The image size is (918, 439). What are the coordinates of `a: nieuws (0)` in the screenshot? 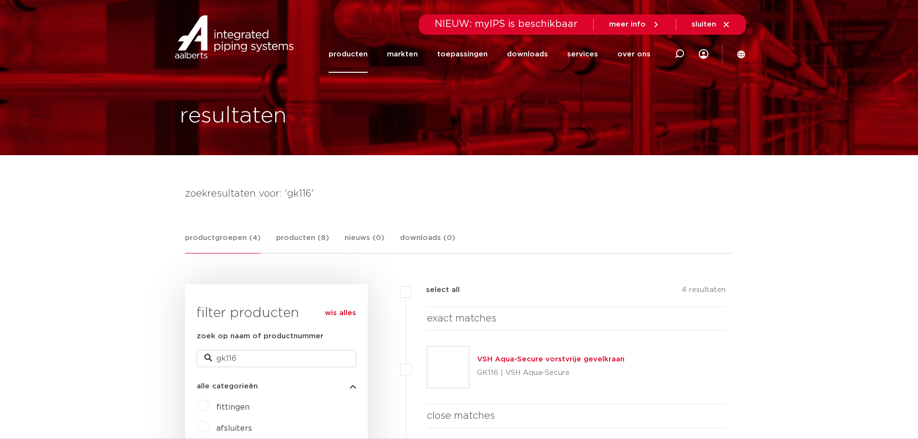 It's located at (364, 242).